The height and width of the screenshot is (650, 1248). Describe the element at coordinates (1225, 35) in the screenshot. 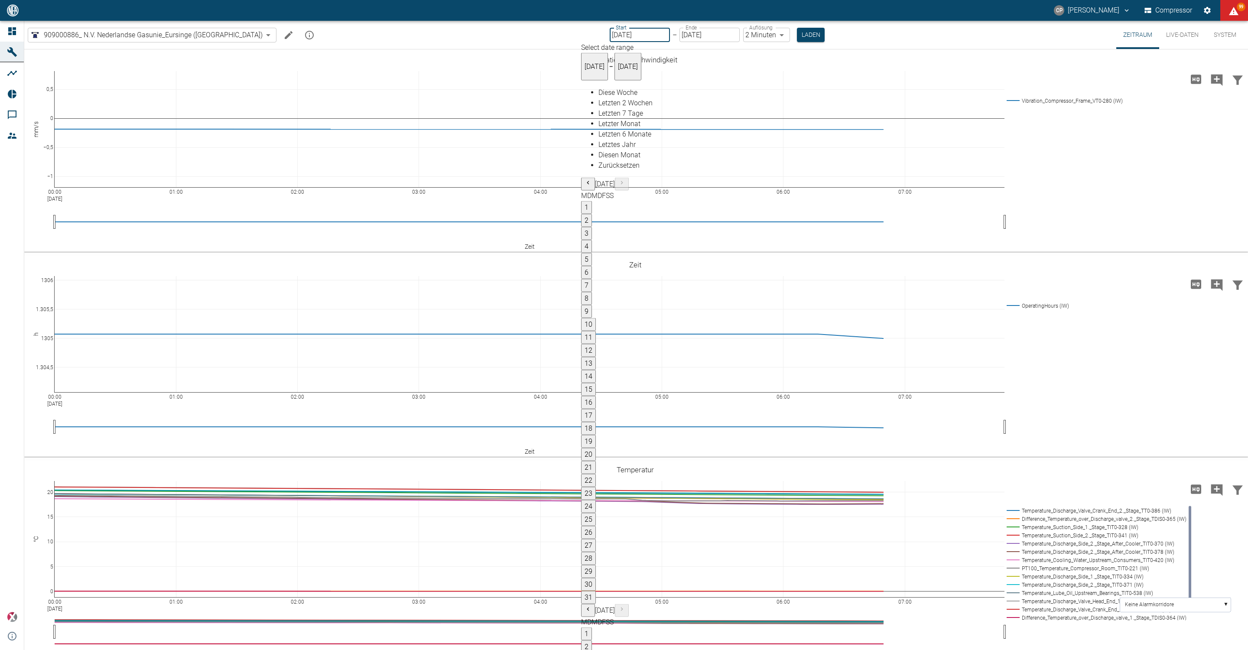

I see `button: System` at that location.